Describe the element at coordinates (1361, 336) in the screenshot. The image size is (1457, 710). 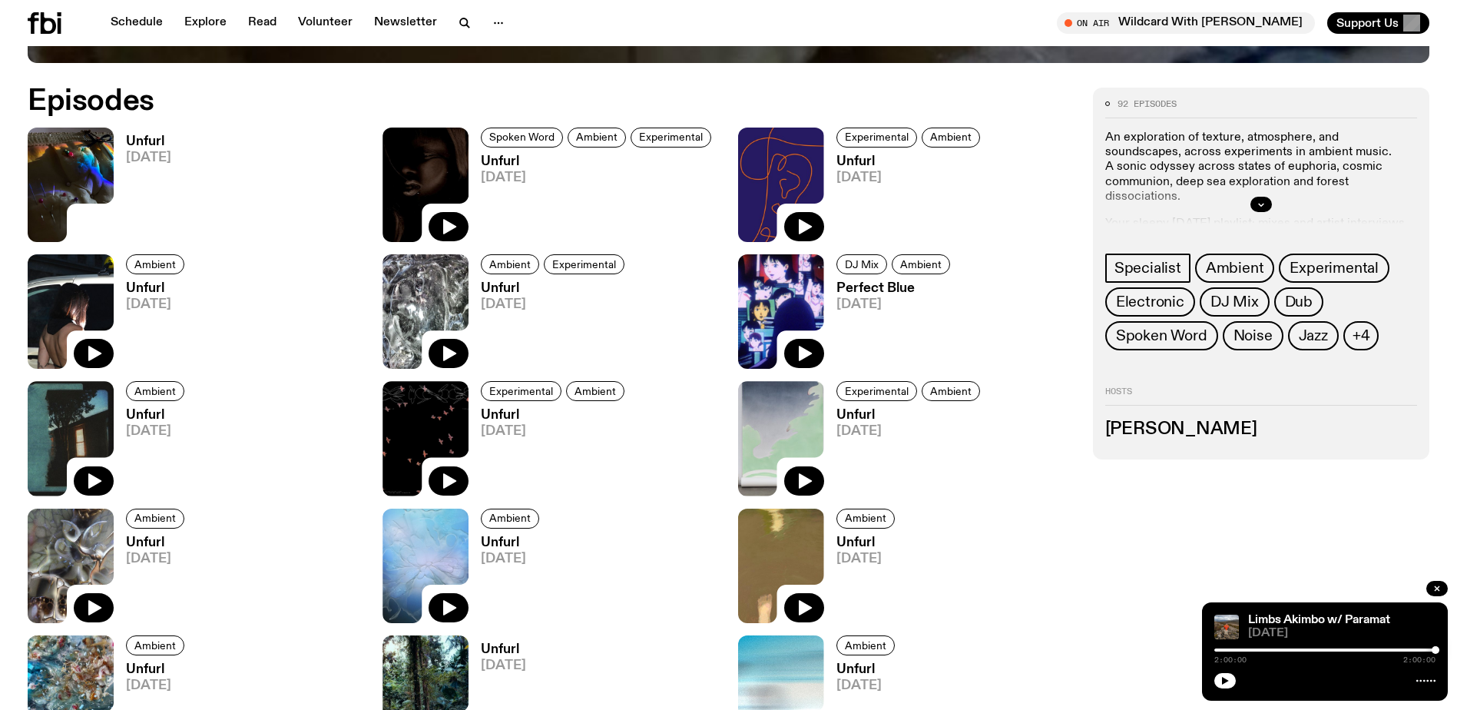
I see `button: +4` at that location.